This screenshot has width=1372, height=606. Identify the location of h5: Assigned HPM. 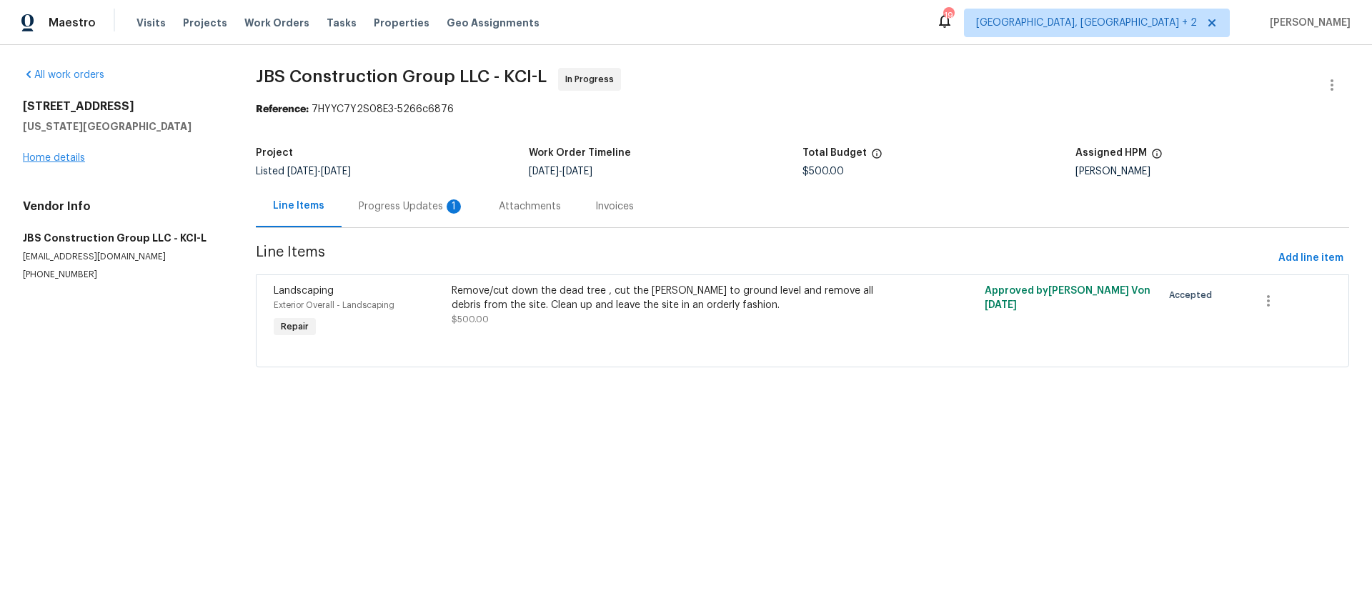
(1111, 153).